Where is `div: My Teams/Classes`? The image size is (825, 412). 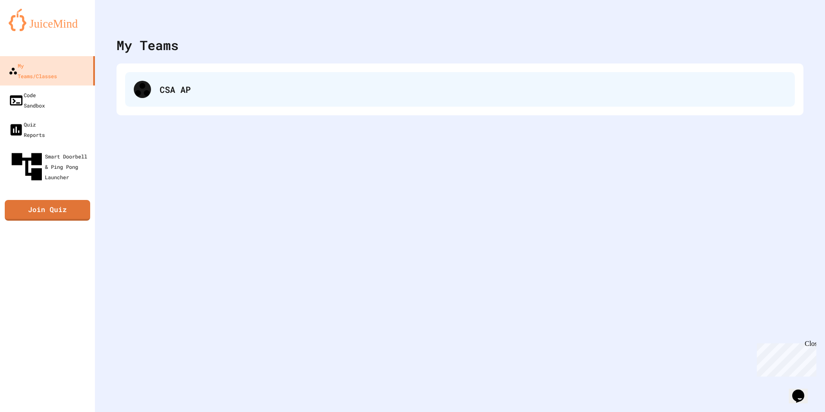 div: My Teams/Classes is located at coordinates (33, 71).